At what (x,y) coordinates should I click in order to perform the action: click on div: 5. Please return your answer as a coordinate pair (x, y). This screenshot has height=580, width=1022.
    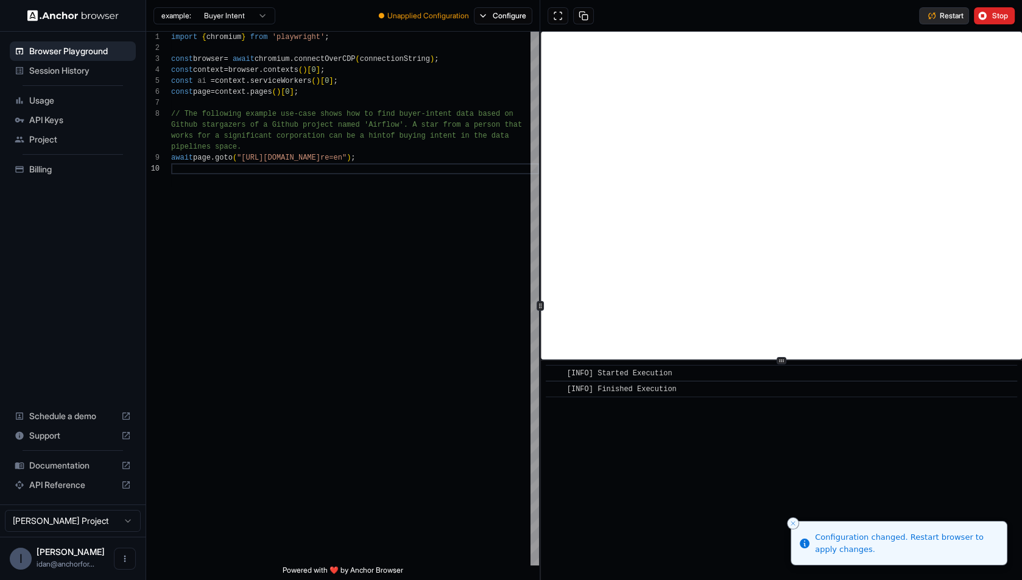
    Looking at the image, I should click on (153, 81).